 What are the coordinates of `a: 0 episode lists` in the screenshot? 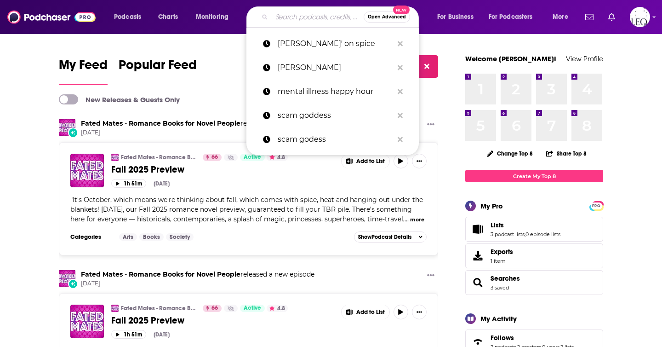 It's located at (543, 234).